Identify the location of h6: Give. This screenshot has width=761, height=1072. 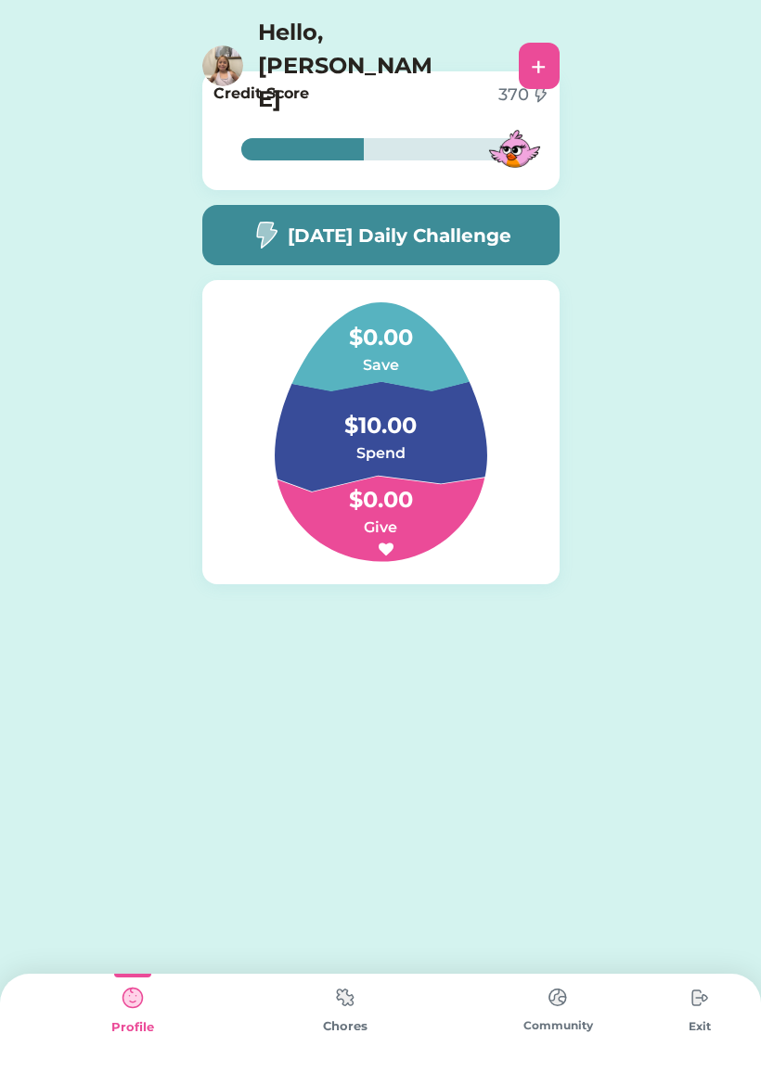
(380, 528).